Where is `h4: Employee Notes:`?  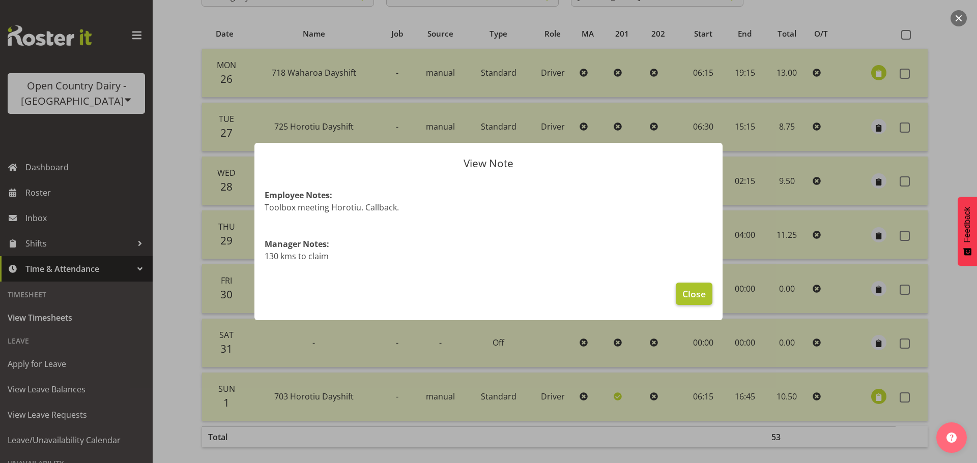
h4: Employee Notes: is located at coordinates (488, 195).